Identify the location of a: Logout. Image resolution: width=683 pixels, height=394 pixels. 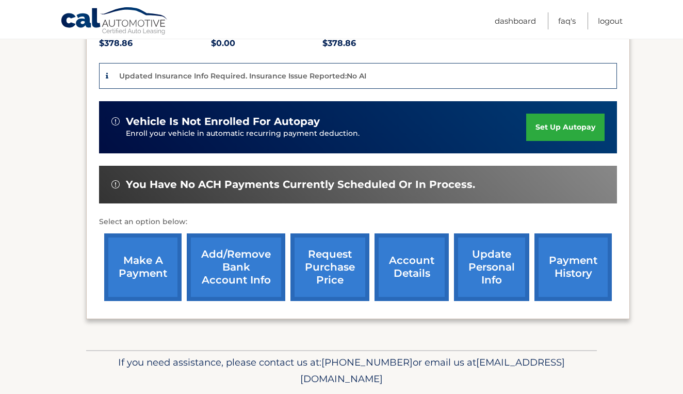
(611, 21).